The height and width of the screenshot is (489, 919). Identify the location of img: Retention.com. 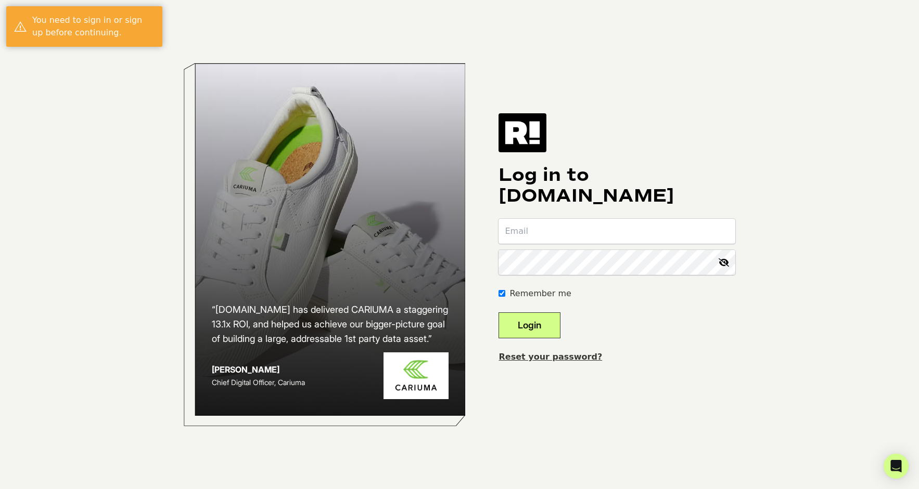
(522, 133).